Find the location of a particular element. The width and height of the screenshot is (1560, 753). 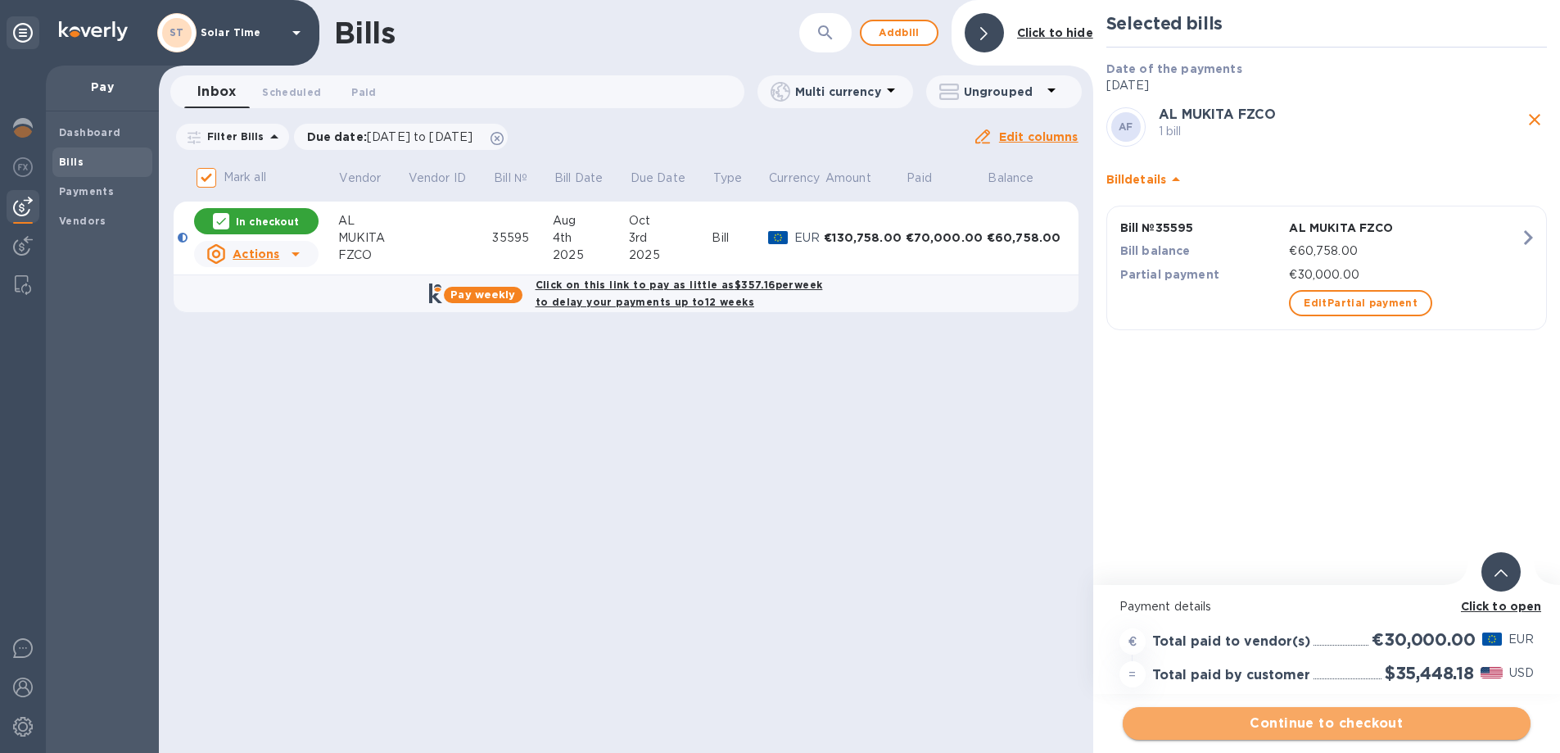

b: Bill details is located at coordinates (1136, 179).